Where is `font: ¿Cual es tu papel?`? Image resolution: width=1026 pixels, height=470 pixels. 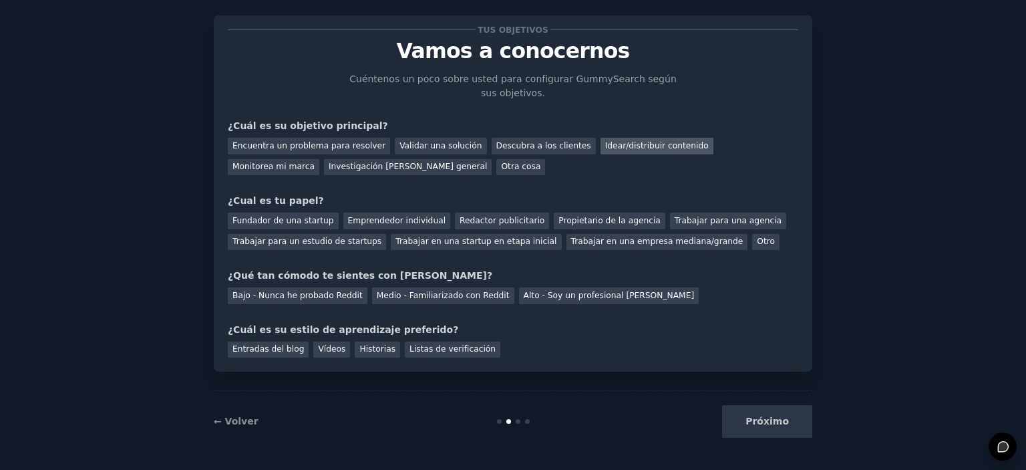
font: ¿Cual es tu papel? is located at coordinates (276, 200).